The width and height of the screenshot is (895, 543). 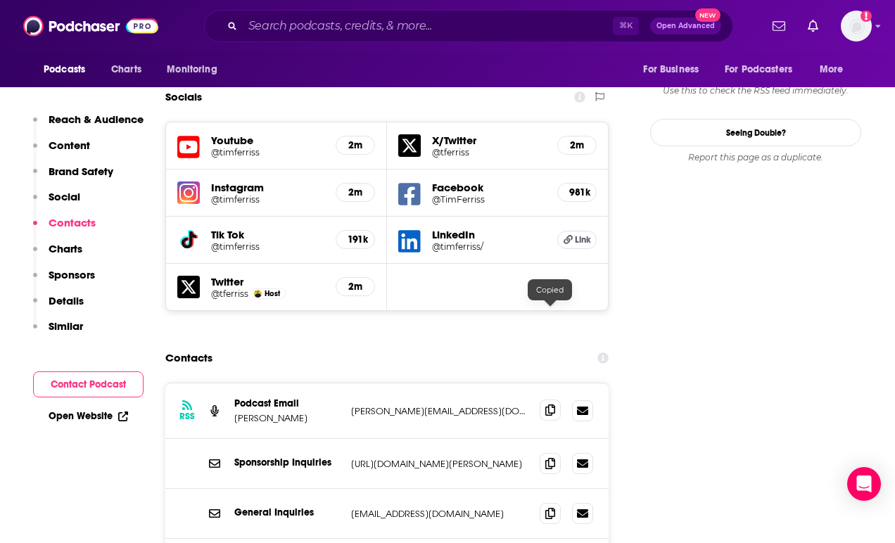 What do you see at coordinates (577, 192) in the screenshot?
I see `h5: 981k` at bounding box center [577, 192].